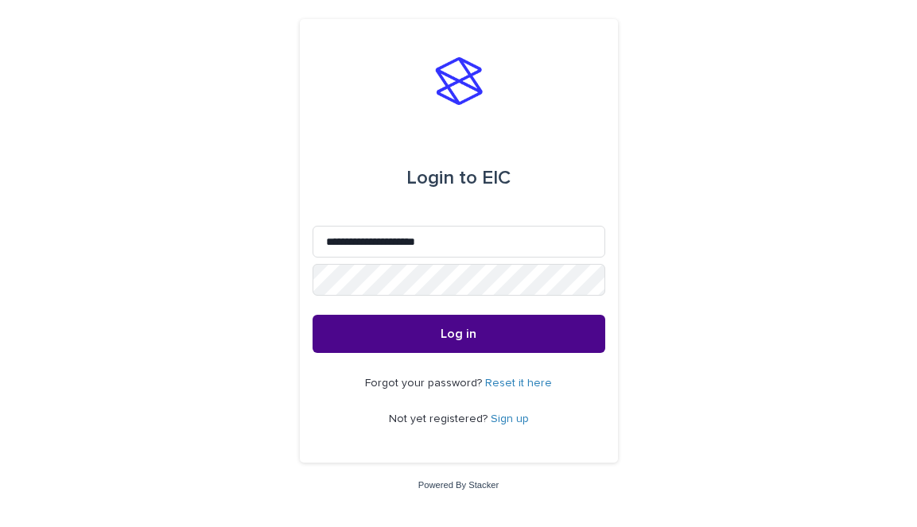 Image resolution: width=917 pixels, height=527 pixels. What do you see at coordinates (459, 81) in the screenshot?
I see `img: stacker-logo-s-only.png` at bounding box center [459, 81].